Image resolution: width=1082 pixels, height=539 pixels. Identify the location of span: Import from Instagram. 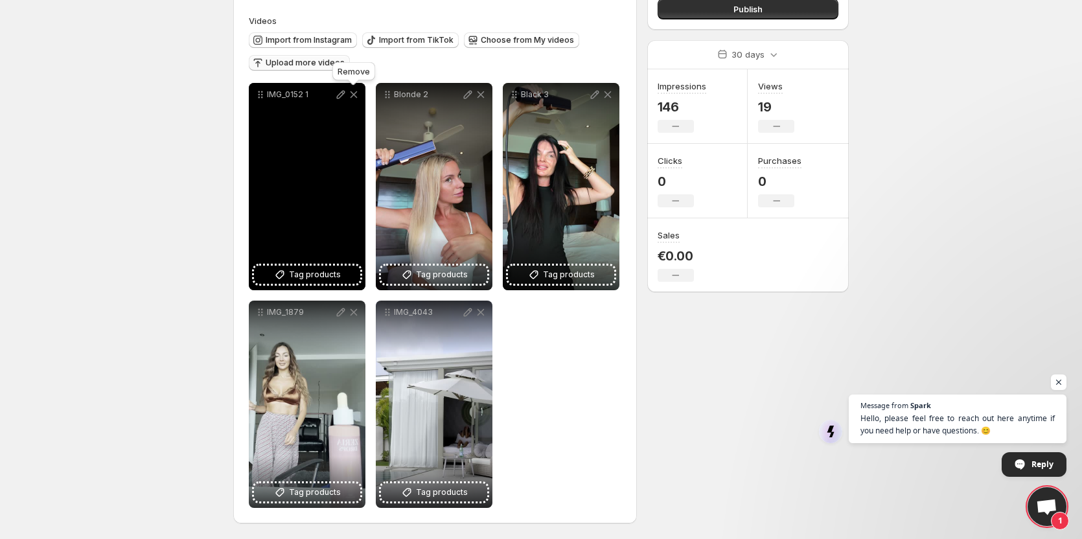
(308, 40).